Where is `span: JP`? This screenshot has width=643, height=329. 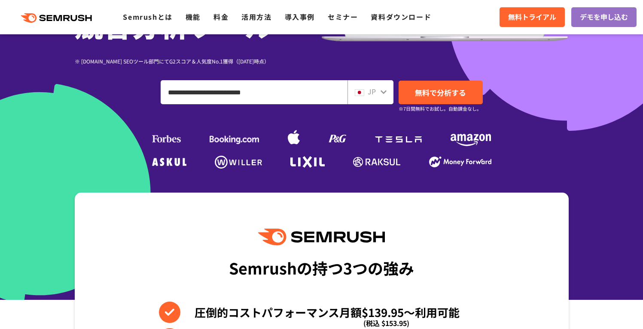
span: JP is located at coordinates (372, 91).